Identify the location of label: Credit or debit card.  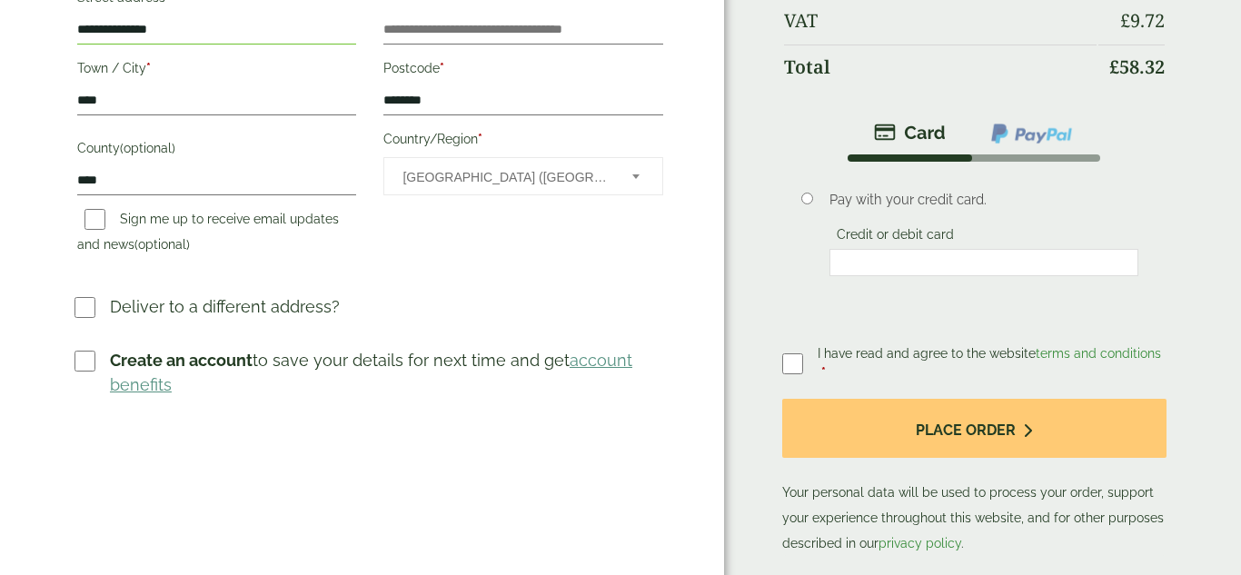
(895, 237).